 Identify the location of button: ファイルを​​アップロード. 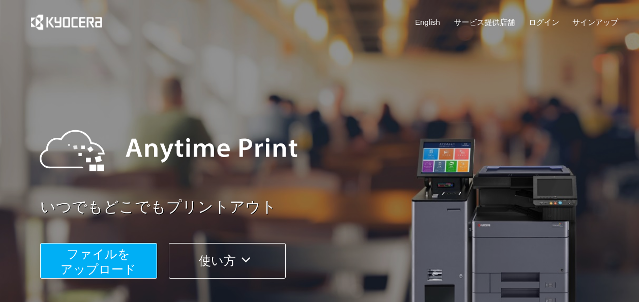
(99, 261).